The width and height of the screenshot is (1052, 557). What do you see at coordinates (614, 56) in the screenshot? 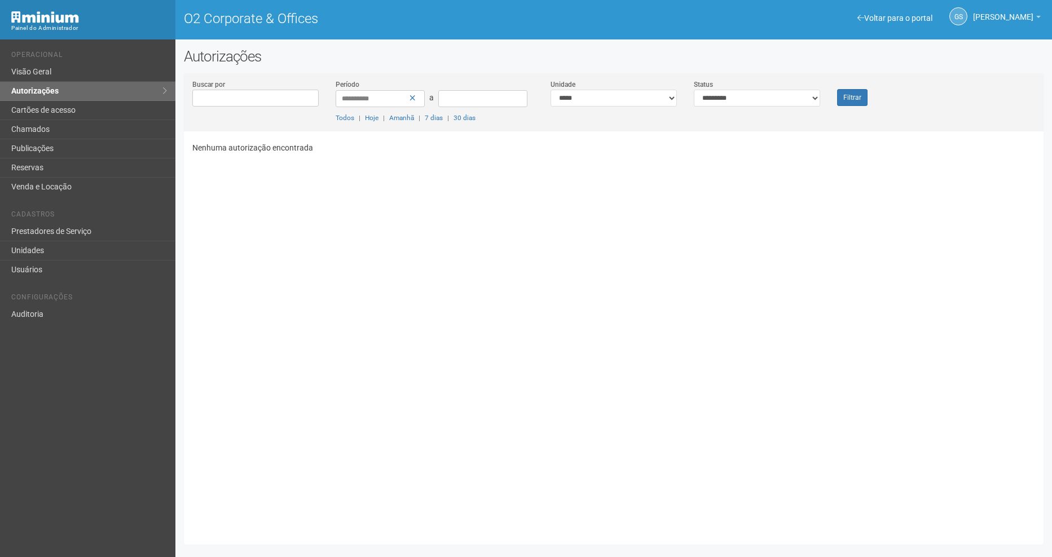
I see `h2: Autorizações` at bounding box center [614, 56].